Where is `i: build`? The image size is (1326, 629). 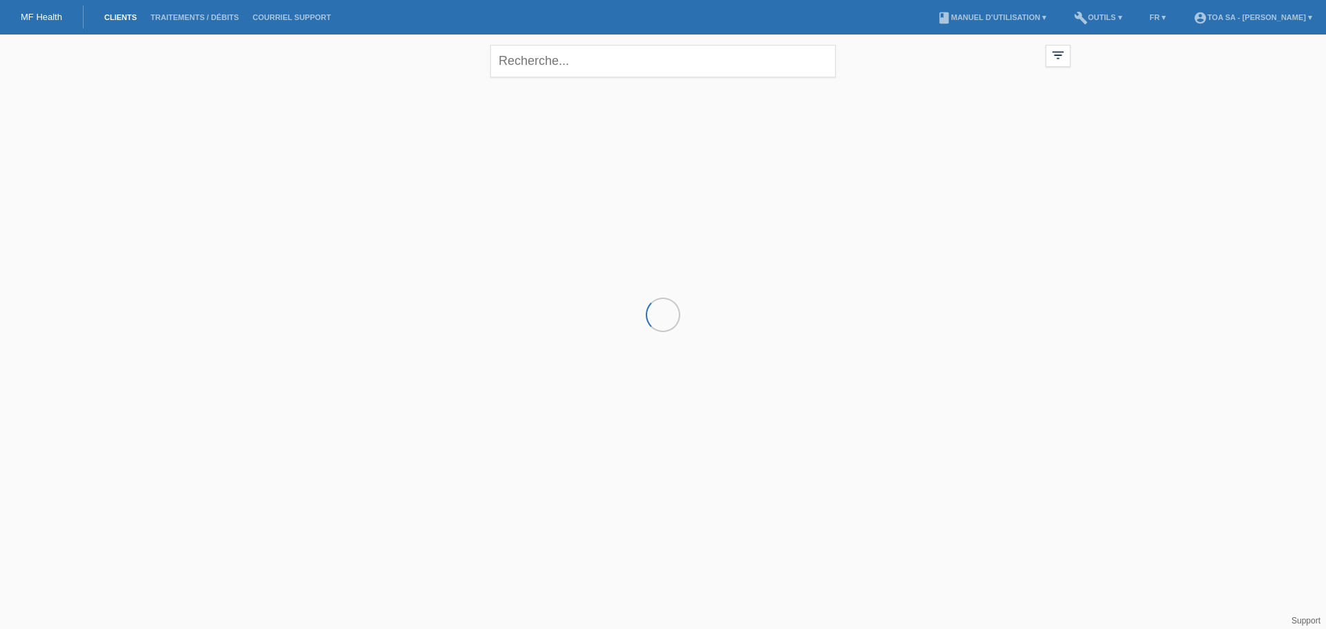 i: build is located at coordinates (1081, 18).